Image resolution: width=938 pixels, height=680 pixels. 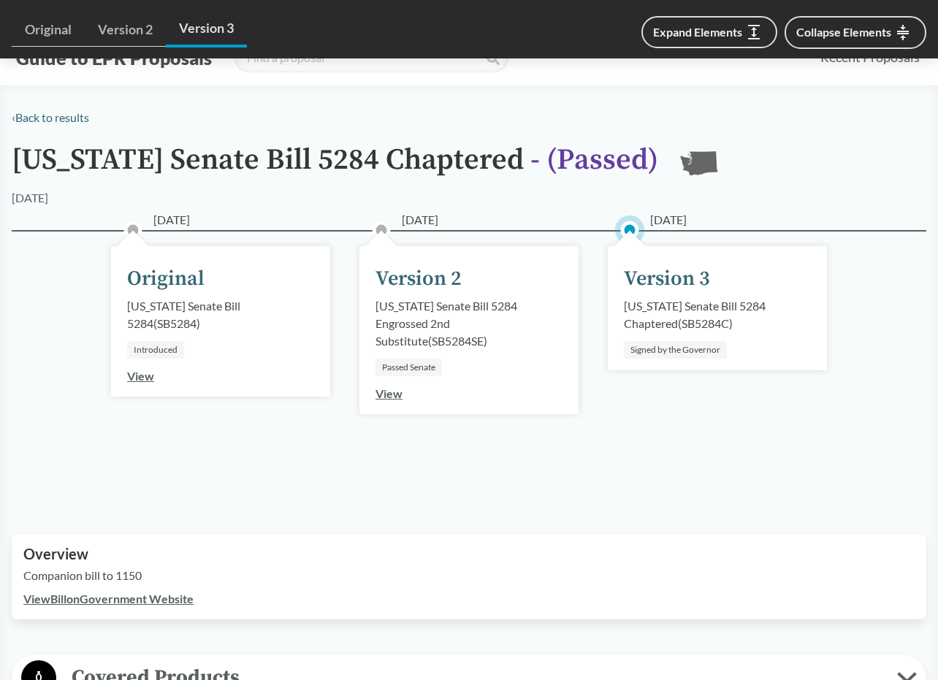 I want to click on button: Expand Elements, so click(x=709, y=32).